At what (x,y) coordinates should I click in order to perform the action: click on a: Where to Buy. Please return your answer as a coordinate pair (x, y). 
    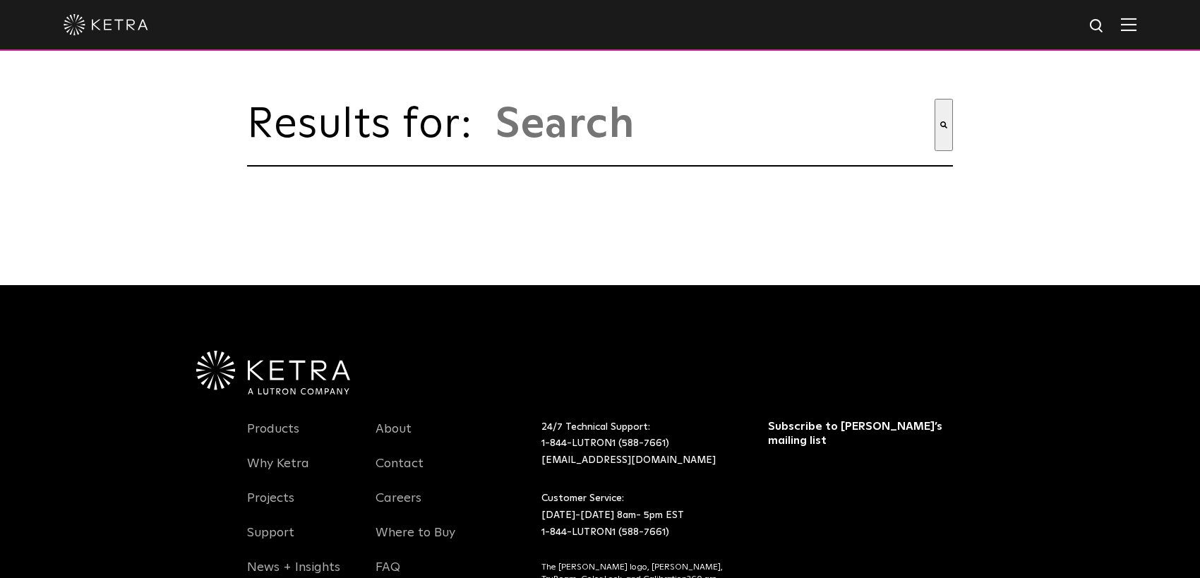
    Looking at the image, I should click on (415, 542).